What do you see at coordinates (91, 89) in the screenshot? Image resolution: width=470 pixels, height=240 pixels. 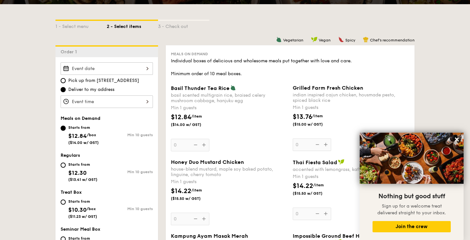 I see `span: Deliver to my address` at bounding box center [91, 89].